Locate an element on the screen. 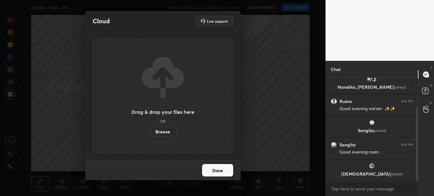 Image resolution: width=434 pixels, height=196 pixels. img: 873b068f77574790bb46b1f4a7ac962d.jpg is located at coordinates (372, 166).